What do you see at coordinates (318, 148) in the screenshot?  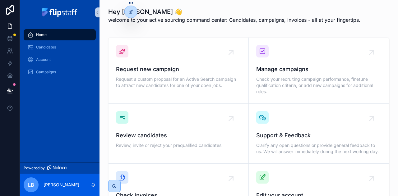 I see `span: Clarify any open questions or provide general feedback to us. We will answer immediately during t...` at bounding box center [318, 148].